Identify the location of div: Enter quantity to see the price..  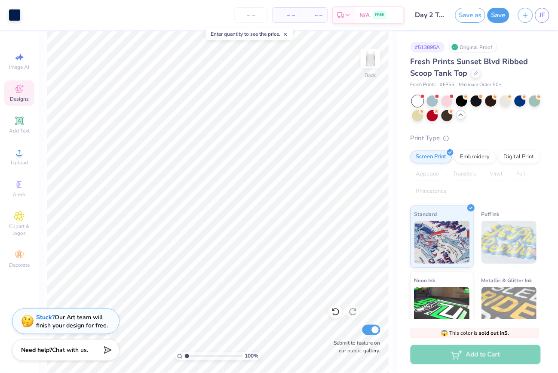
(249, 34).